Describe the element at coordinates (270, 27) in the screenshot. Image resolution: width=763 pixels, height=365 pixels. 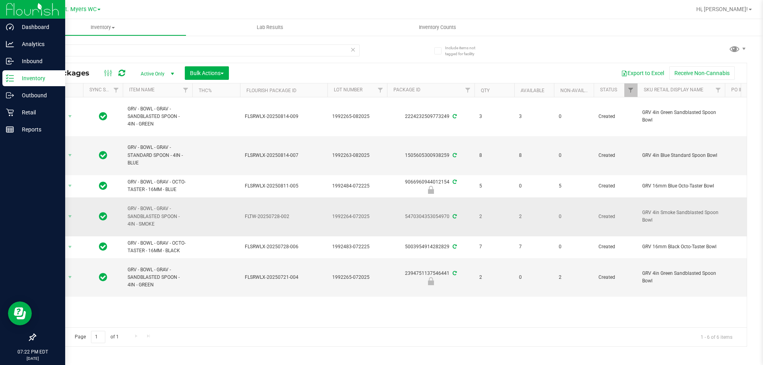
I see `span: Lab Results` at that location.